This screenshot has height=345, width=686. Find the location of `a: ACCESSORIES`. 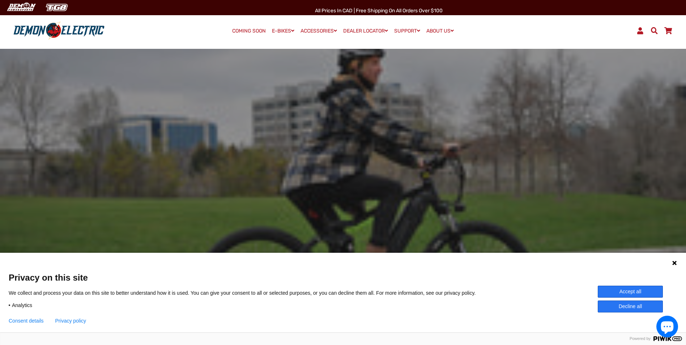

a: ACCESSORIES is located at coordinates (318, 31).